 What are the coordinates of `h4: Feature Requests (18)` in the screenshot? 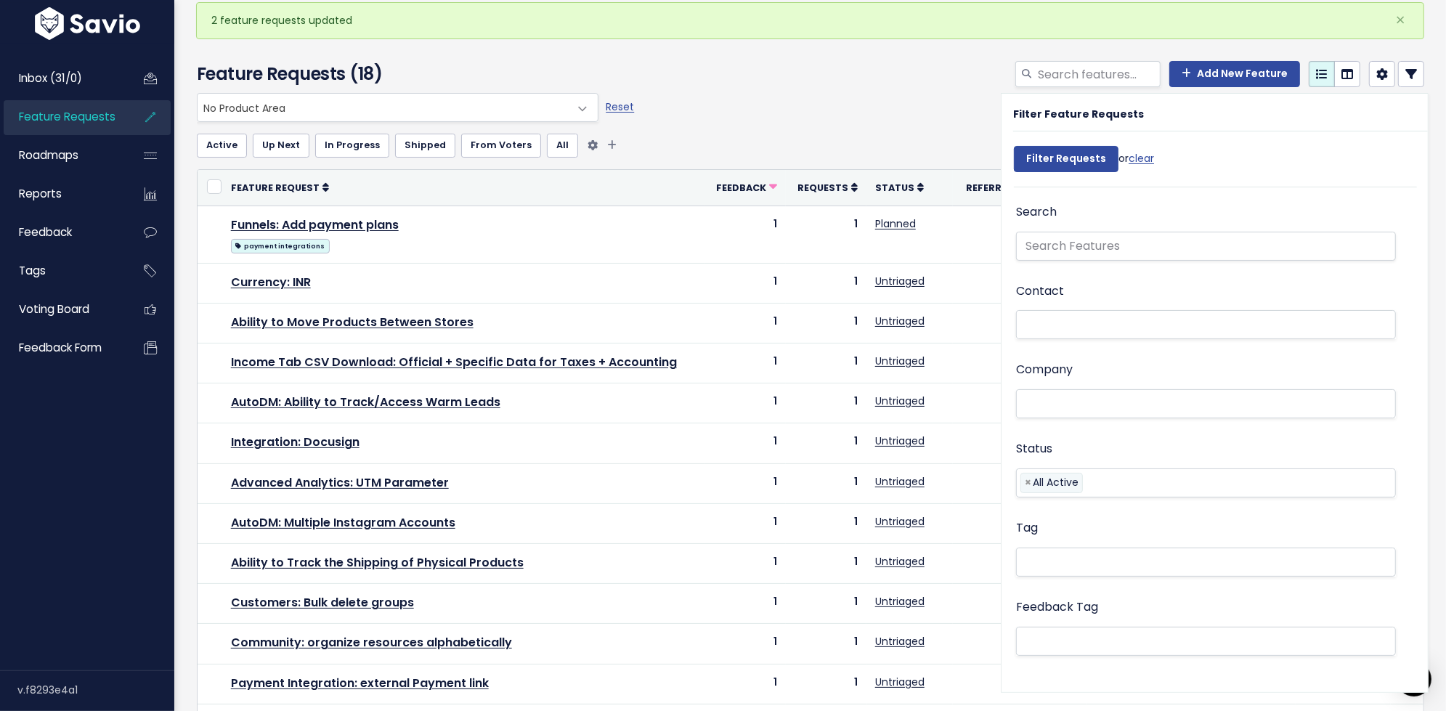 It's located at (394, 74).